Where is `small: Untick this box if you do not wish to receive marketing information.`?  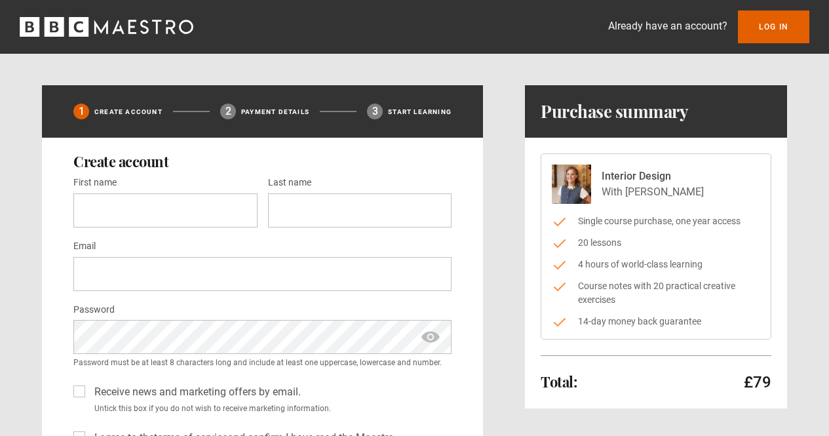 small: Untick this box if you do not wish to receive marketing information. is located at coordinates (270, 408).